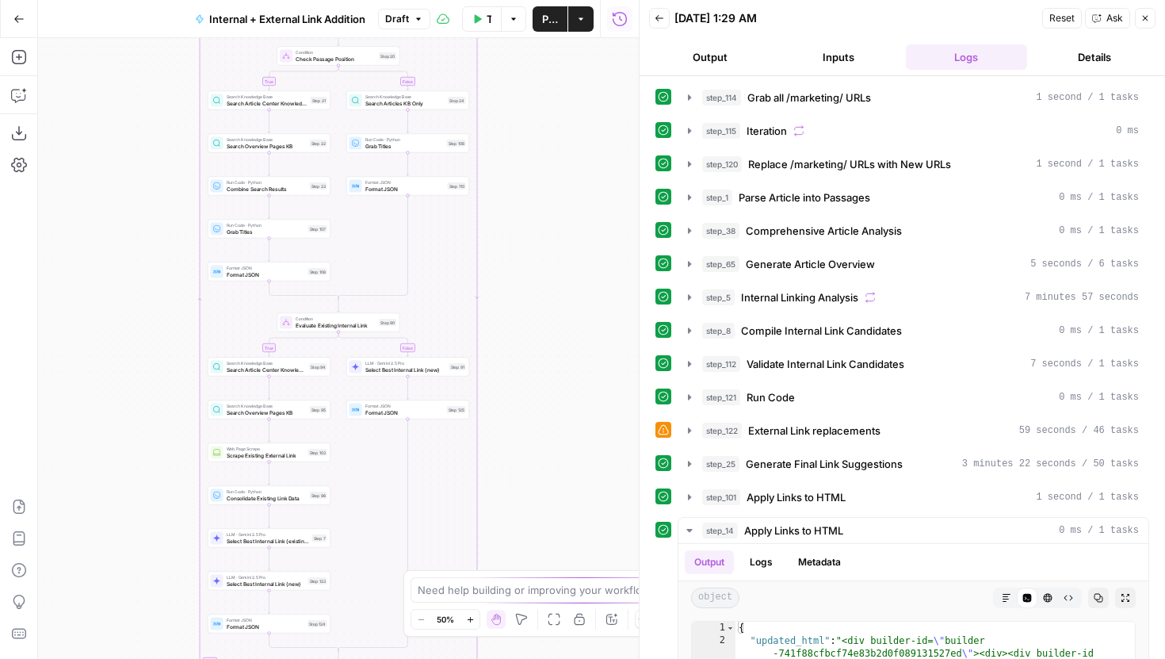 This screenshot has height=659, width=1165. What do you see at coordinates (800, 297) in the screenshot?
I see `span: Internal Linking Analysis` at bounding box center [800, 297].